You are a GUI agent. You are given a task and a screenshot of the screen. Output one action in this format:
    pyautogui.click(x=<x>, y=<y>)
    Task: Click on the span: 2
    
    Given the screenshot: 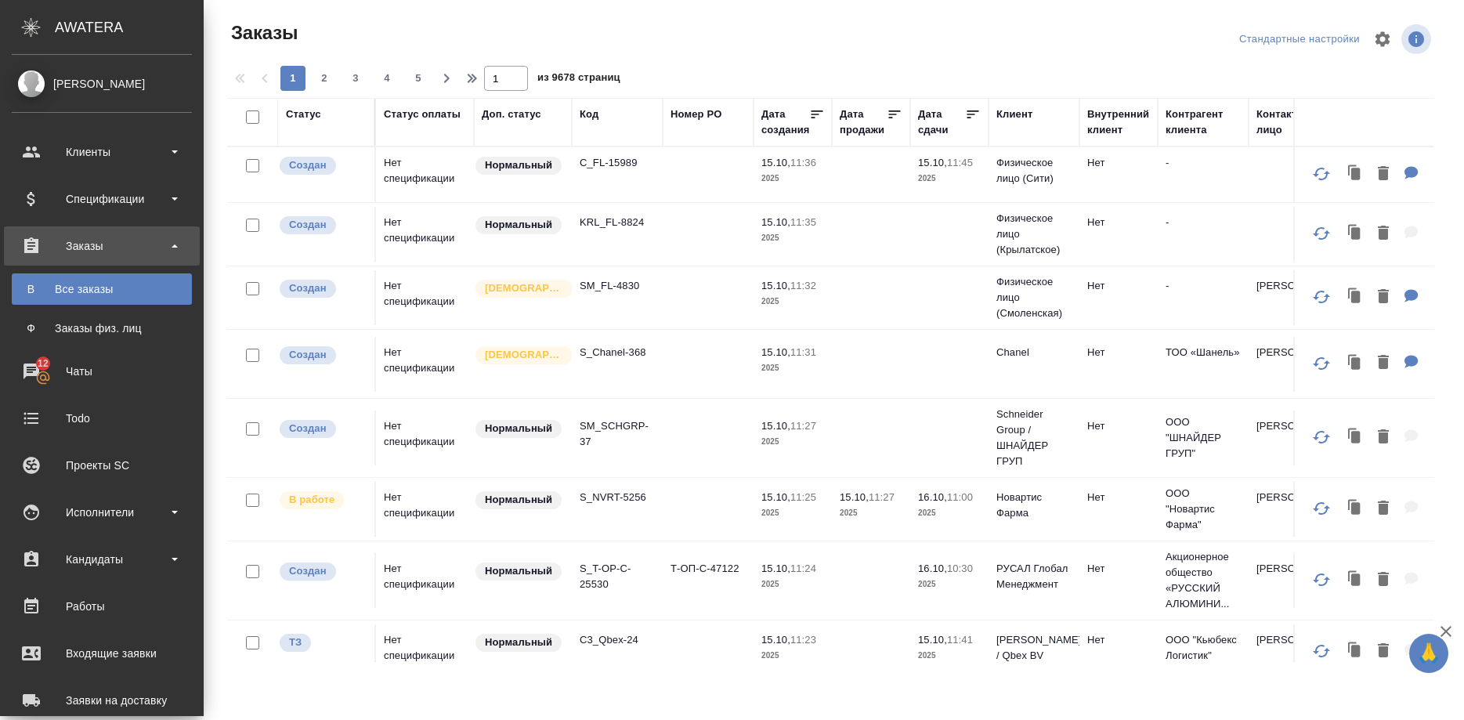 What is the action you would take?
    pyautogui.click(x=324, y=78)
    